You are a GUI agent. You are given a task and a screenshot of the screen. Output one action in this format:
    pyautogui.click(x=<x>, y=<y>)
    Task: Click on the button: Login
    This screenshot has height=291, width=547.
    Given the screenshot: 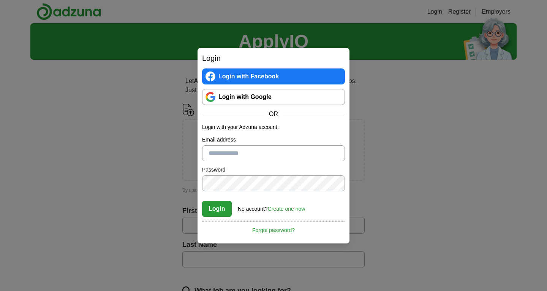 What is the action you would take?
    pyautogui.click(x=217, y=208)
    